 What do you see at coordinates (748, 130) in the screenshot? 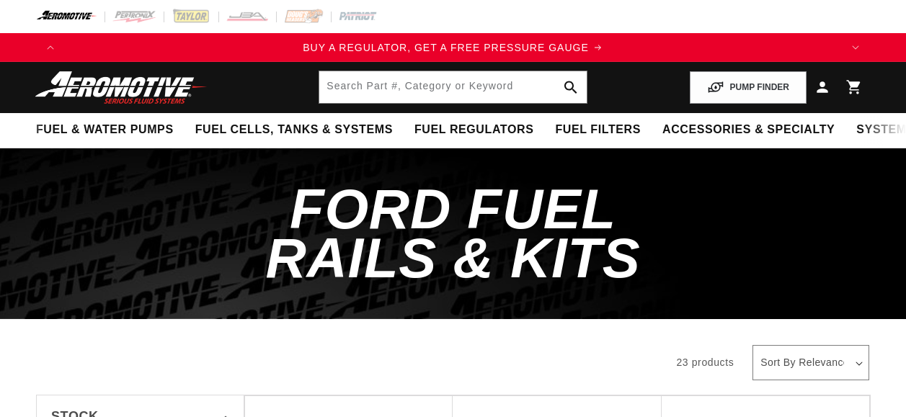
I see `span: Accessories & Specialty` at bounding box center [748, 130].